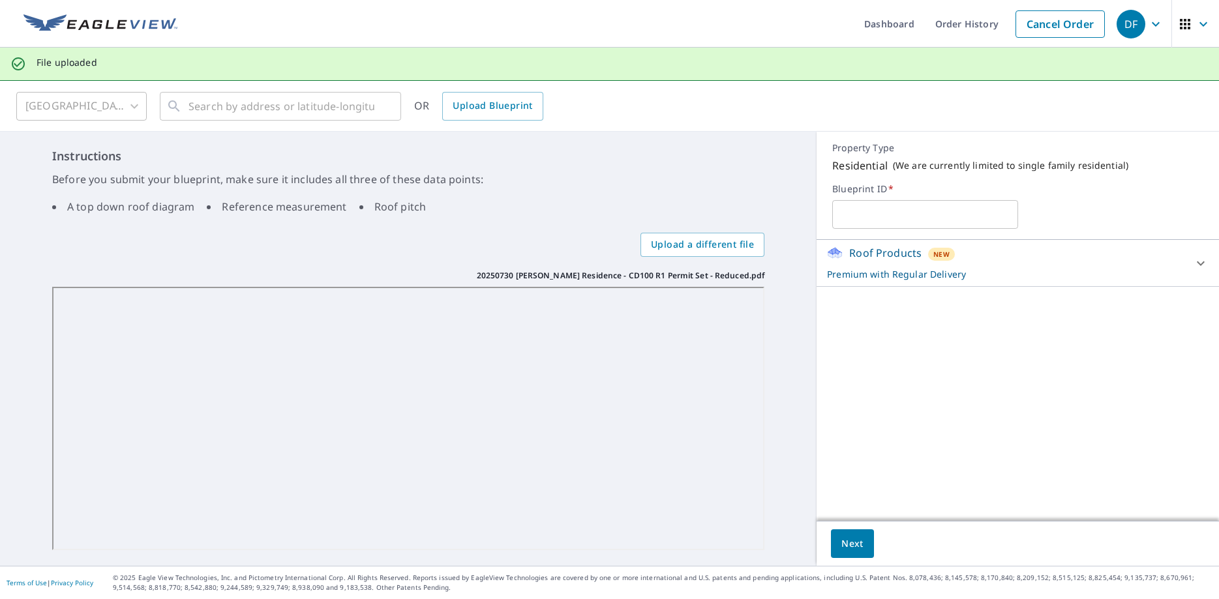 This screenshot has width=1219, height=599. What do you see at coordinates (663, 583) in the screenshot?
I see `p: © 2025 Eagle View Technologies, Inc. and Pictometry International Corp. All Rights Reserved. Repo...` at bounding box center [663, 583].